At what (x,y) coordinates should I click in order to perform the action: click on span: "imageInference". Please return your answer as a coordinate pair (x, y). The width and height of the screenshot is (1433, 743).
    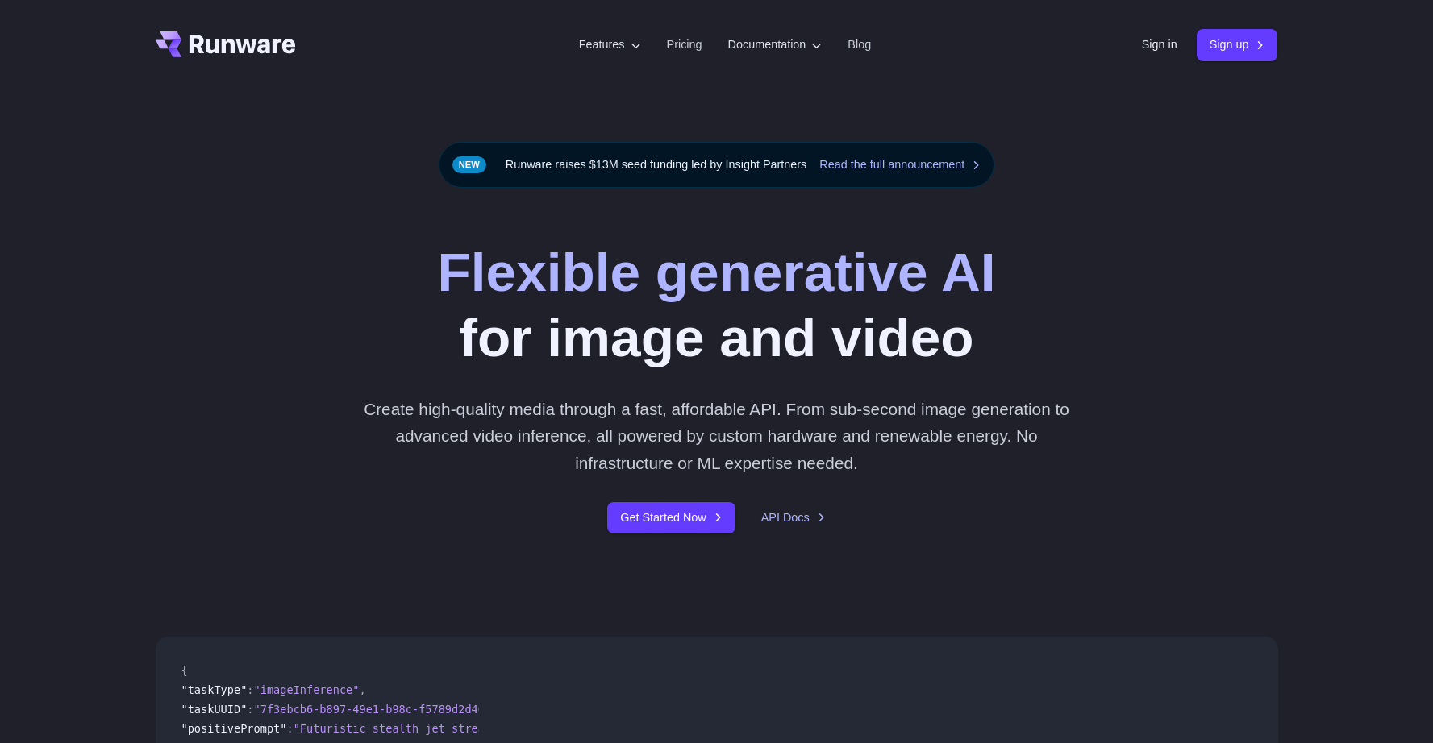
    Looking at the image, I should click on (306, 690).